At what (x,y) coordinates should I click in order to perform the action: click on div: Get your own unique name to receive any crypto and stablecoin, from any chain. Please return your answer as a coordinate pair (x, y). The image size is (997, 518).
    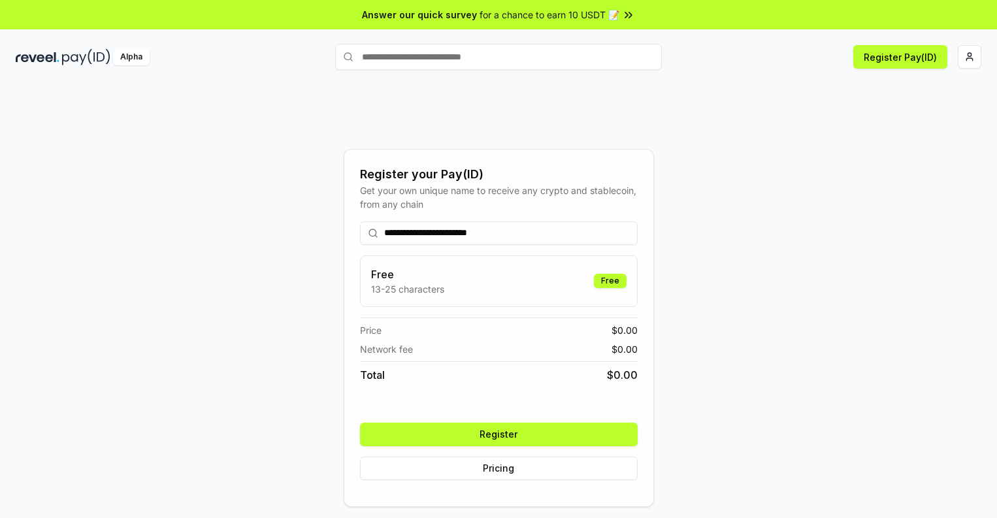
    Looking at the image, I should click on (498, 197).